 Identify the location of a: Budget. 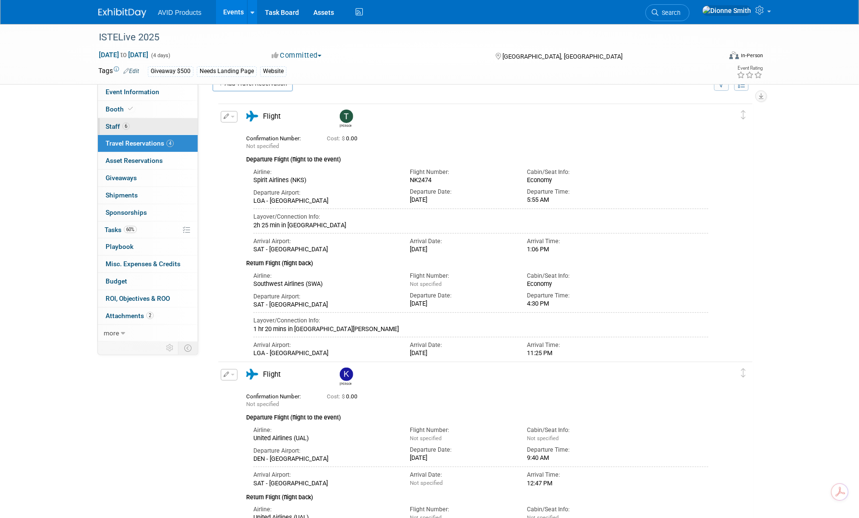
(148, 281).